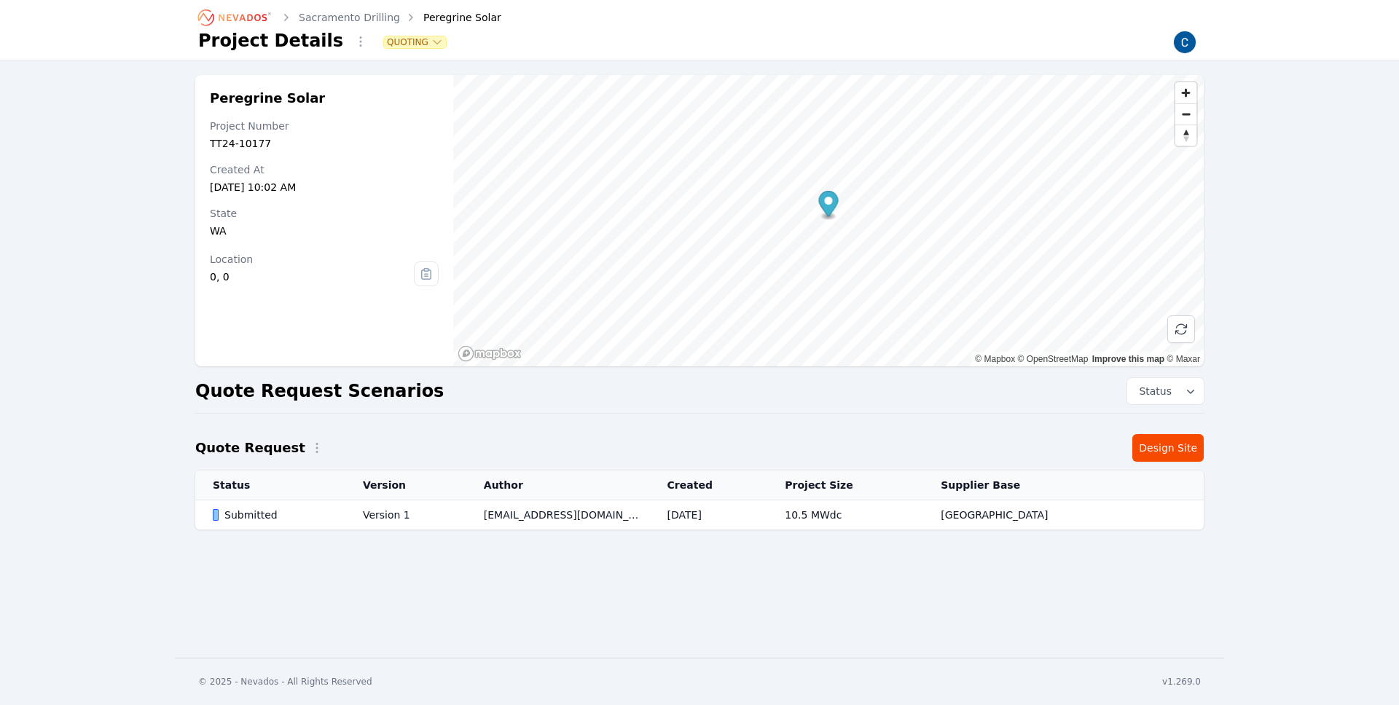 The height and width of the screenshot is (705, 1399). What do you see at coordinates (1185, 135) in the screenshot?
I see `button: Reset bearing to north` at bounding box center [1185, 135].